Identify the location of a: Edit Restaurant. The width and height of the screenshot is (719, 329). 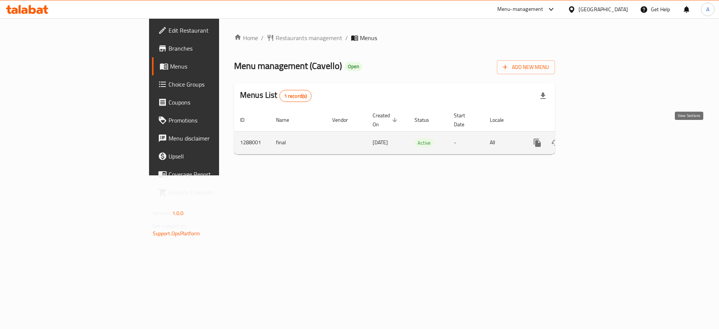
(210, 30).